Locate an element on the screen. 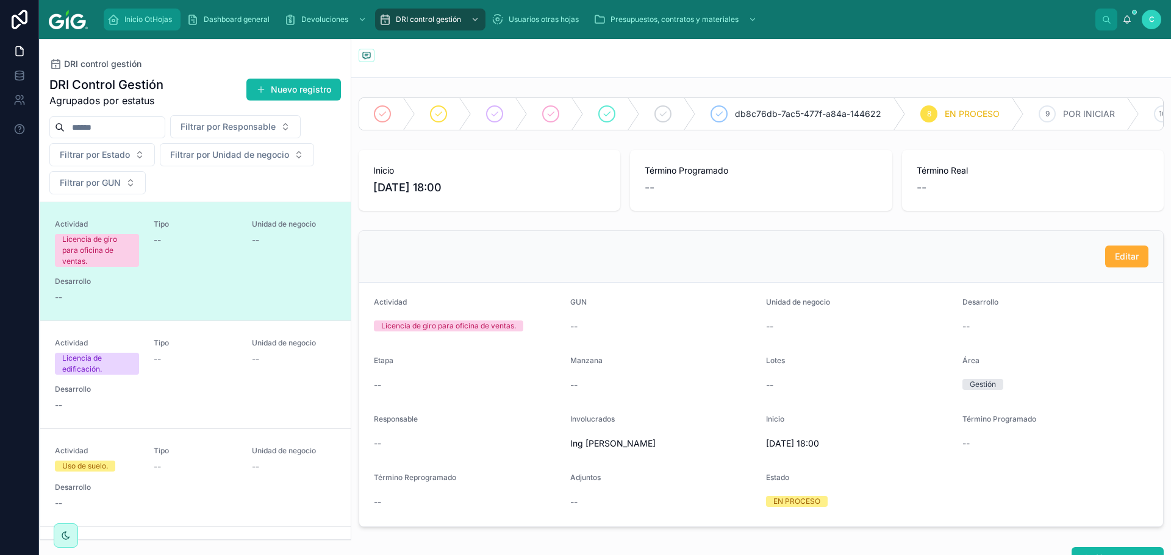  a: Usuarios otras hojas is located at coordinates (537, 20).